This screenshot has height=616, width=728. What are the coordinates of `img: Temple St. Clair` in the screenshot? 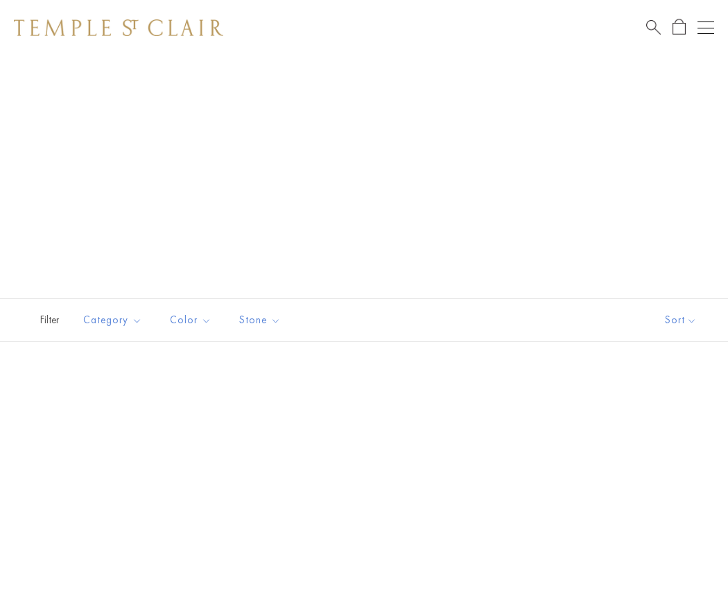 It's located at (119, 28).